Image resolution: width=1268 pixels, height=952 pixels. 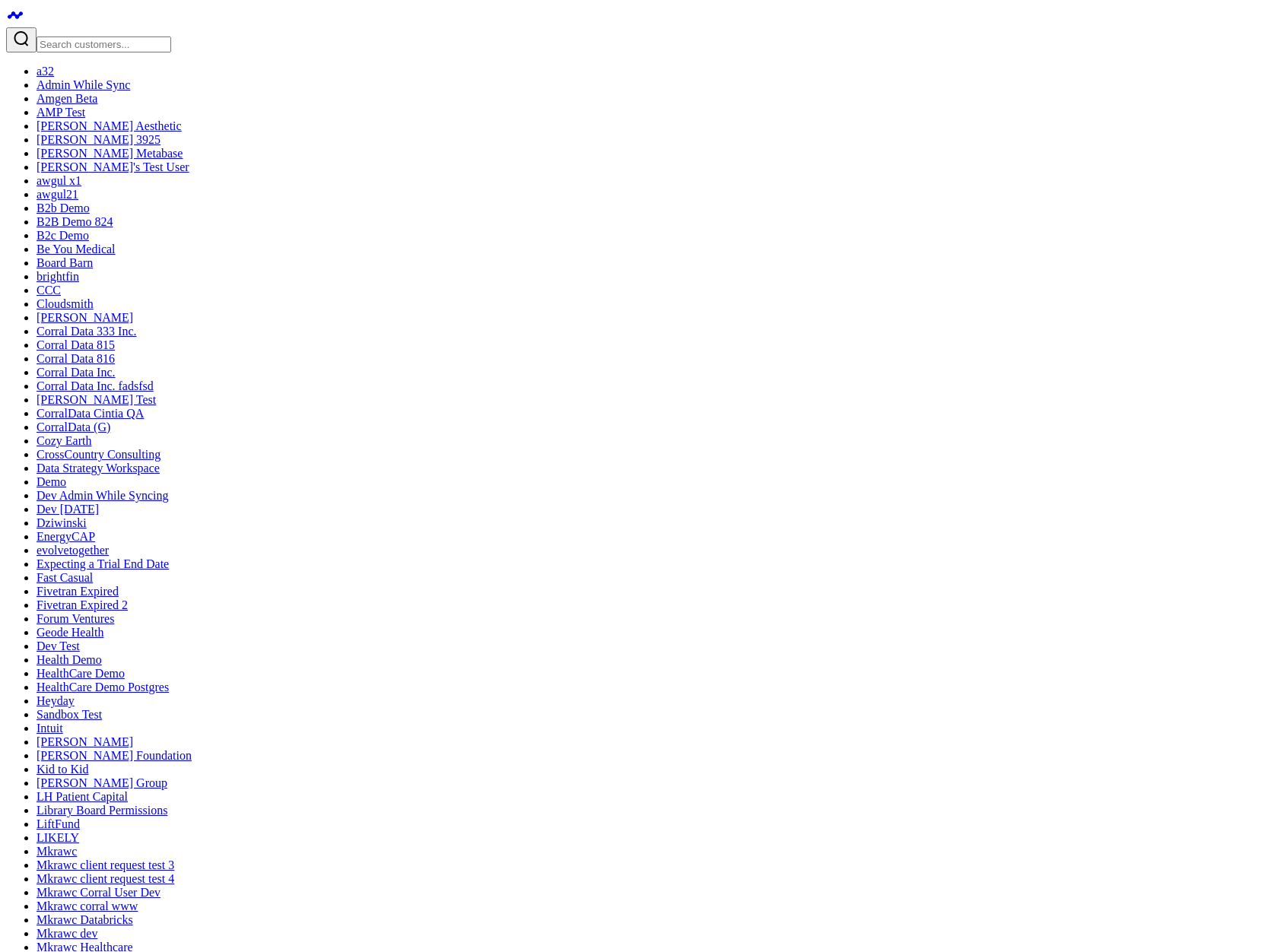 I want to click on a: HealthCare Demo, so click(x=81, y=673).